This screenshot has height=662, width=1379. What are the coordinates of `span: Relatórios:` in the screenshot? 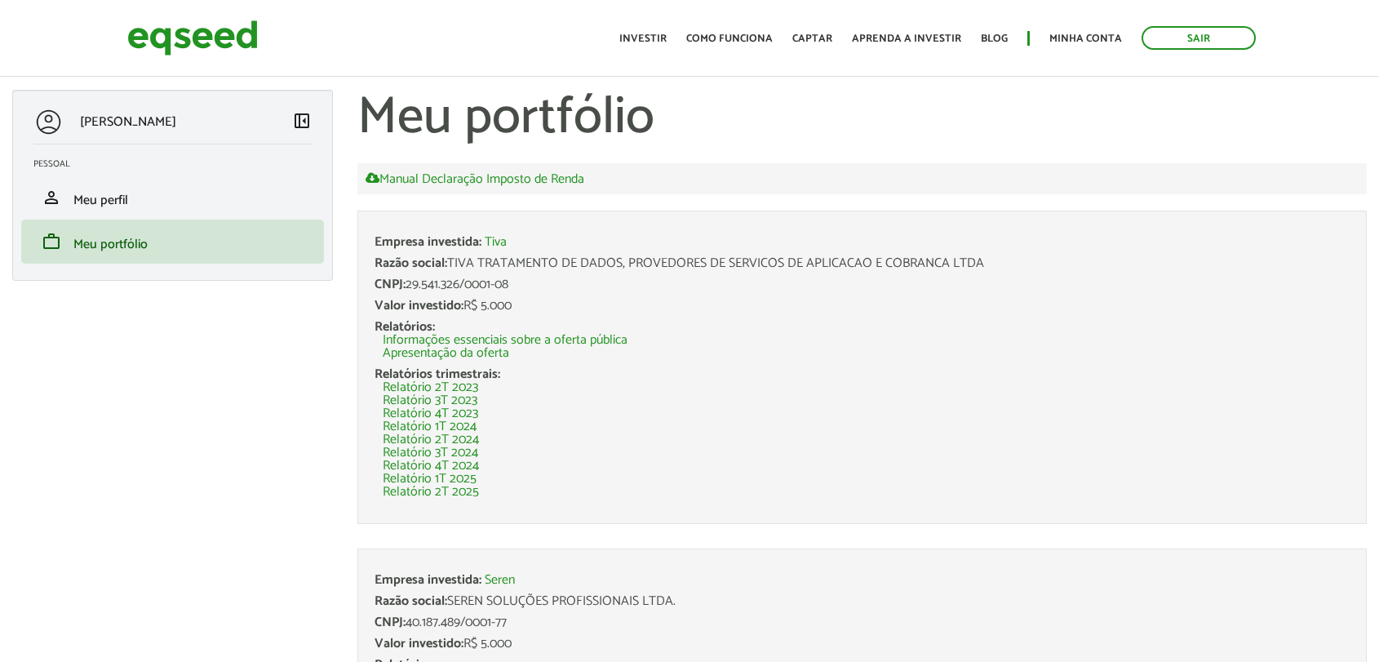 It's located at (405, 326).